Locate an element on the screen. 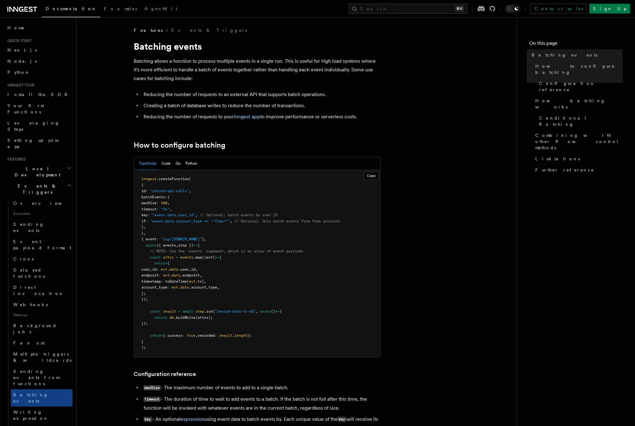  a: Batching events is located at coordinates (42, 398).